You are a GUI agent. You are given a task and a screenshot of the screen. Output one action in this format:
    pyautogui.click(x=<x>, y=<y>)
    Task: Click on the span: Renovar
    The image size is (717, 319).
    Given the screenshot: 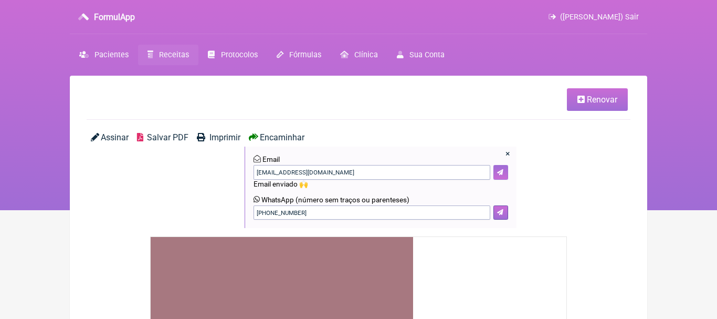 What is the action you would take?
    pyautogui.click(x=602, y=99)
    